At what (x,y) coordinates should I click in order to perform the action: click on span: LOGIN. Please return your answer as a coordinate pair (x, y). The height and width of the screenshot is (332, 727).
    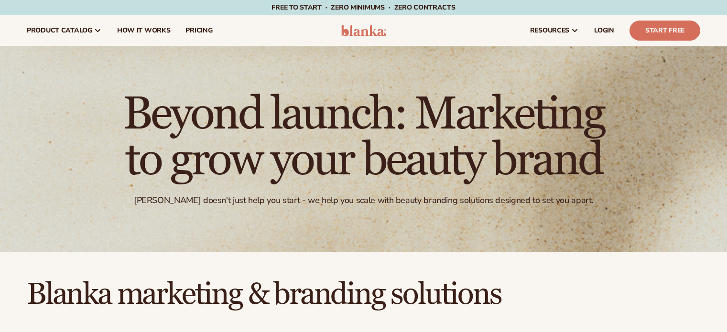
    Looking at the image, I should click on (604, 31).